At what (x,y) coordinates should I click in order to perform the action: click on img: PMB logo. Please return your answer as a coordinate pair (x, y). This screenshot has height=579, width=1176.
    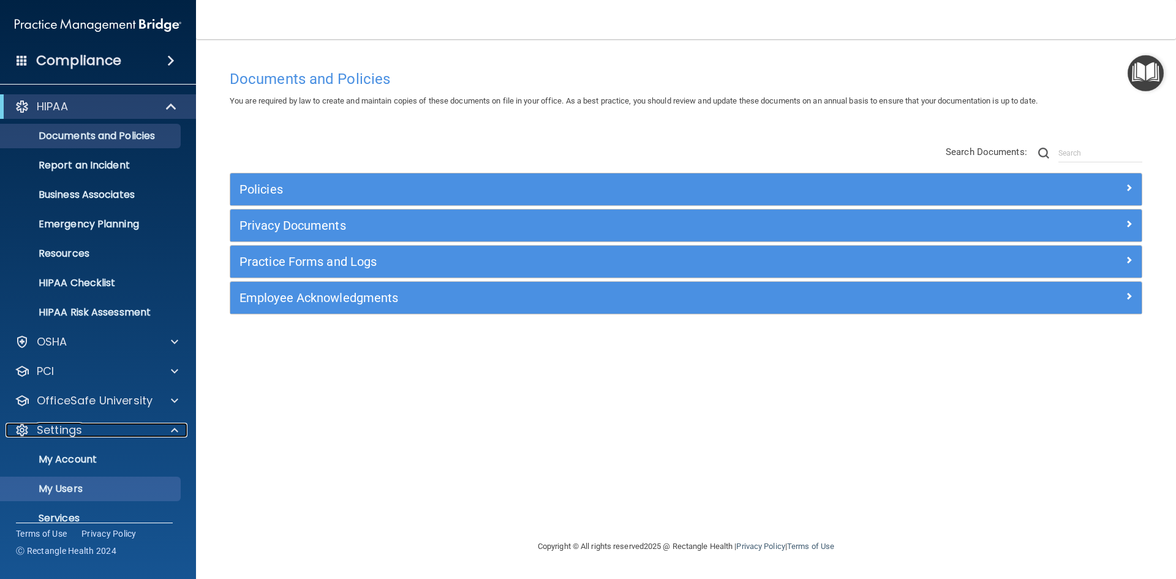
    Looking at the image, I should click on (98, 25).